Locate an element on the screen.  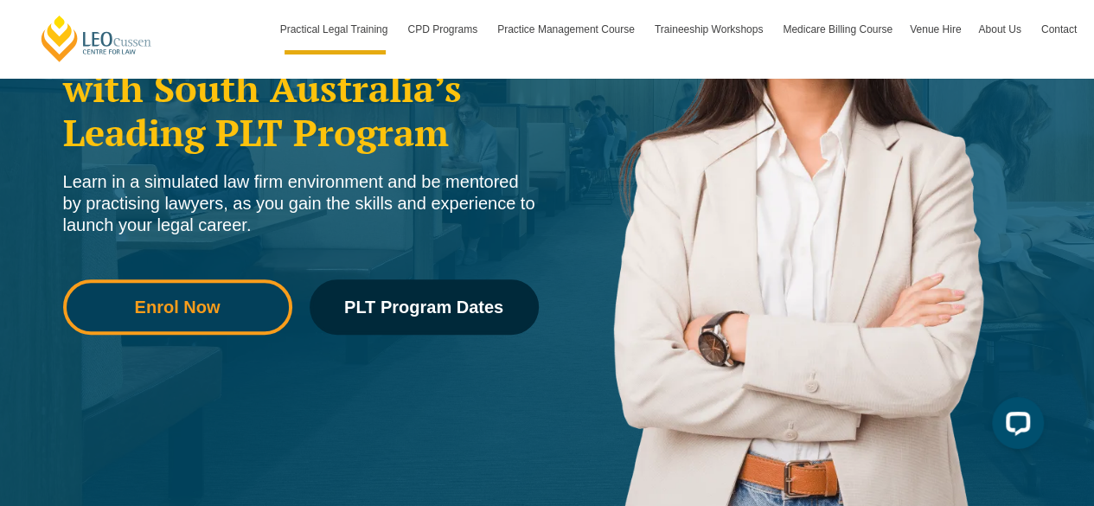
a: About Us is located at coordinates (1000, 29).